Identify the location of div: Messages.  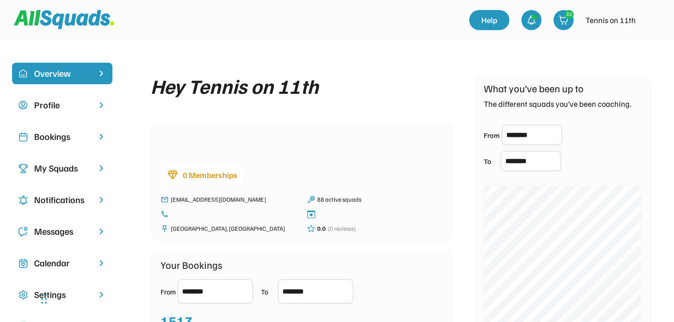
(62, 231).